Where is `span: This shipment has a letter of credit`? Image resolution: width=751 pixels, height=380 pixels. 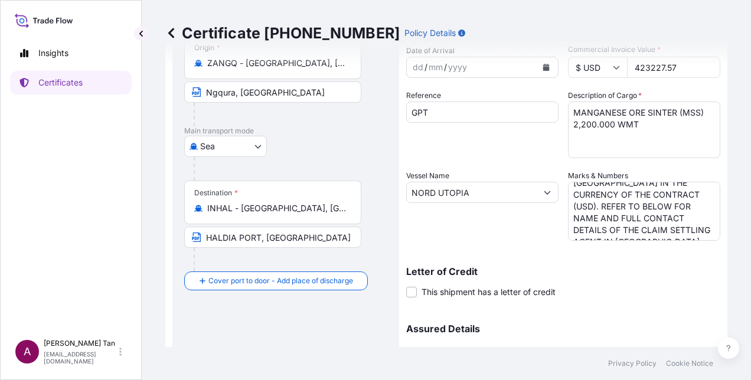
span: This shipment has a letter of credit is located at coordinates (488, 292).